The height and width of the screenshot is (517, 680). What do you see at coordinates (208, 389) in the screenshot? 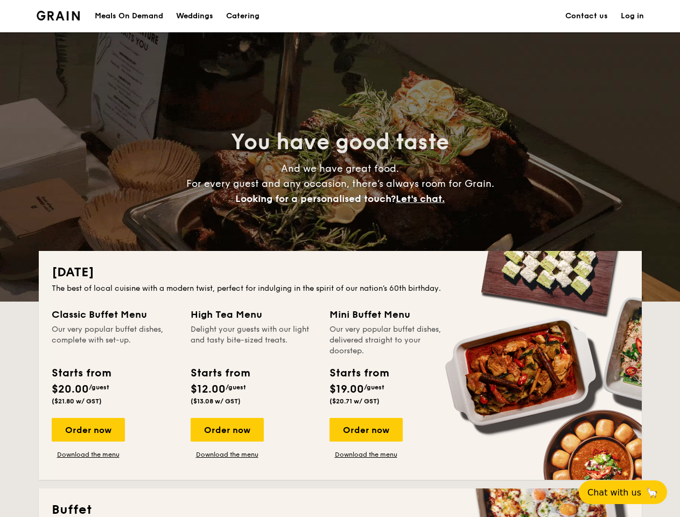
I see `span: $12.00` at bounding box center [208, 389].